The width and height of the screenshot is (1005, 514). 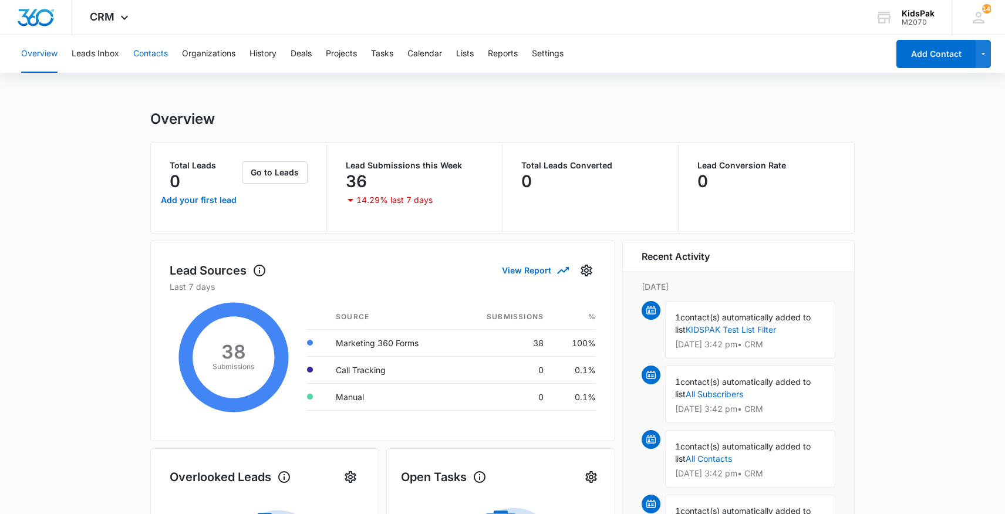 I want to click on div: account name, so click(x=919, y=14).